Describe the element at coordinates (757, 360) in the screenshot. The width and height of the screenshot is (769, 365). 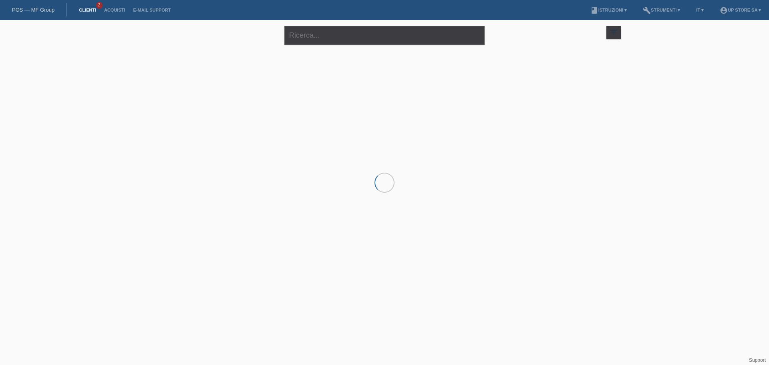
I see `a: Support` at that location.